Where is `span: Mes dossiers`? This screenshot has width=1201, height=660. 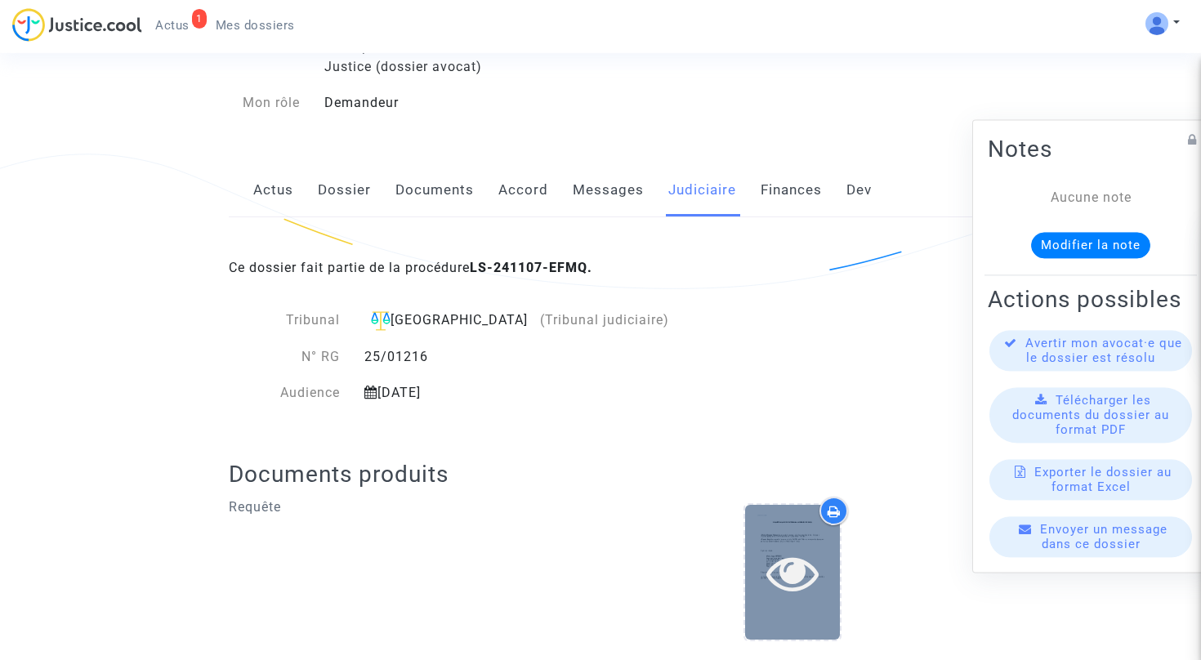 span: Mes dossiers is located at coordinates (255, 25).